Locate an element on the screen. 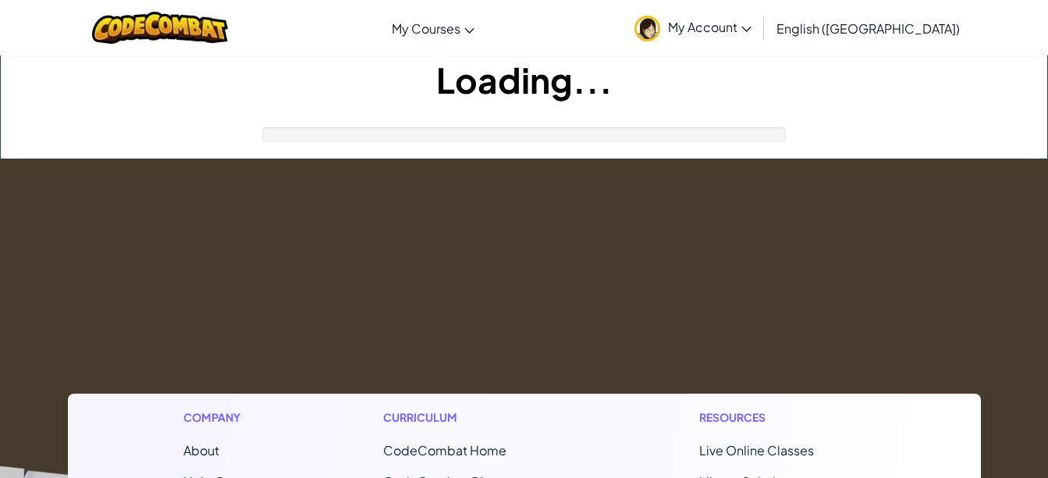 The height and width of the screenshot is (478, 1048). a: My Account is located at coordinates (693, 27).